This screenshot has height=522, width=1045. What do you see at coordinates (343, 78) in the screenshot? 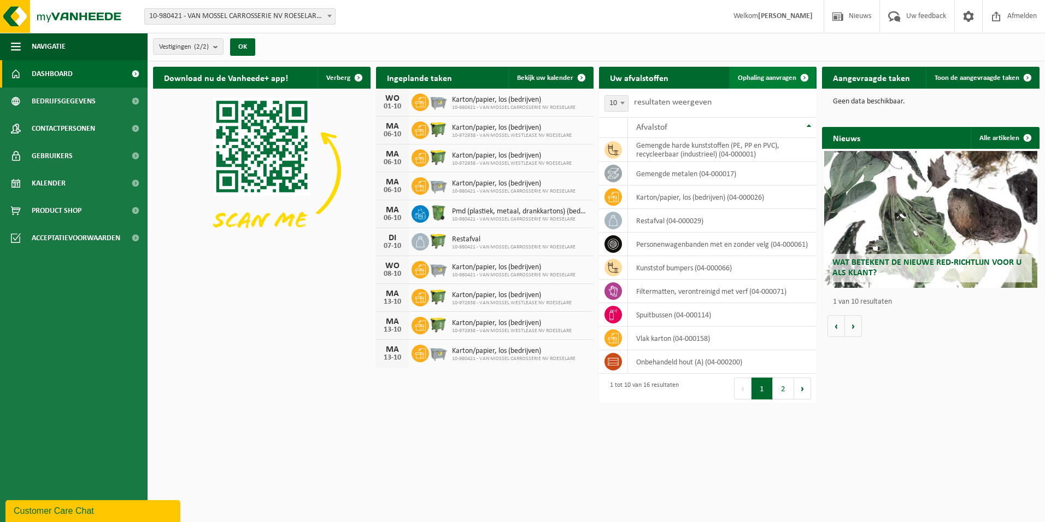
I see `button: Verberg` at bounding box center [343, 78].